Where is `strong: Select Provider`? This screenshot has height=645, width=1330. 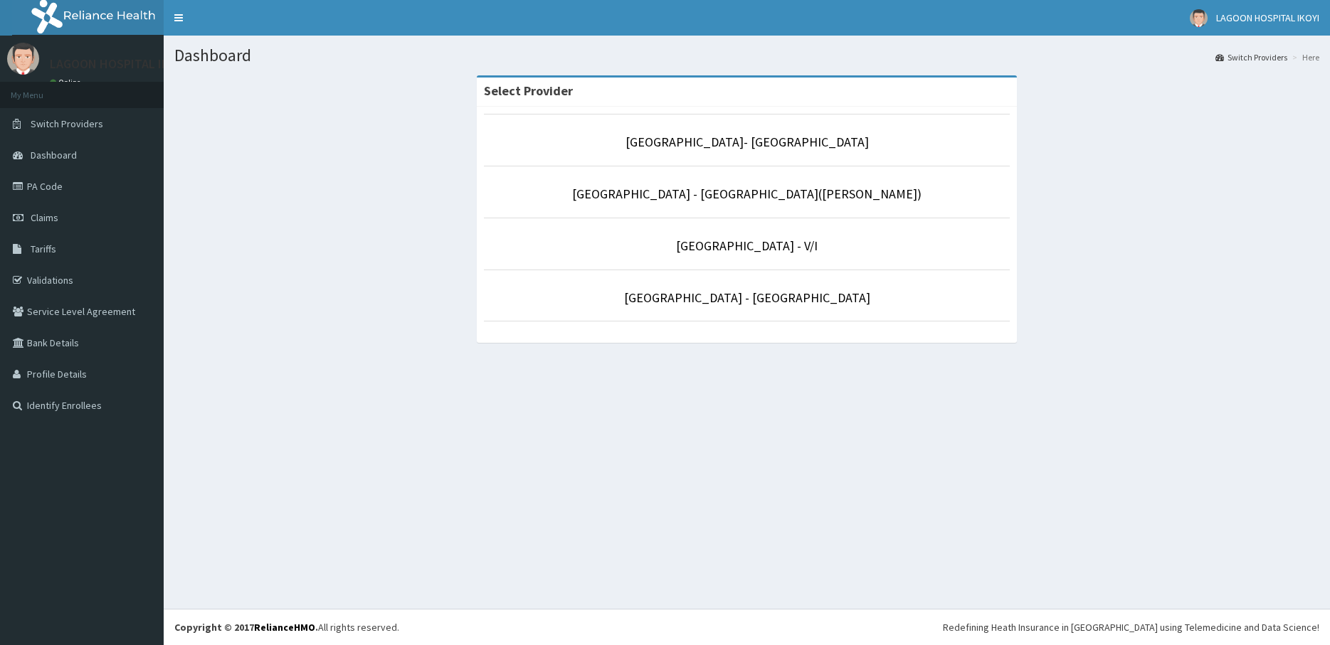
strong: Select Provider is located at coordinates (528, 90).